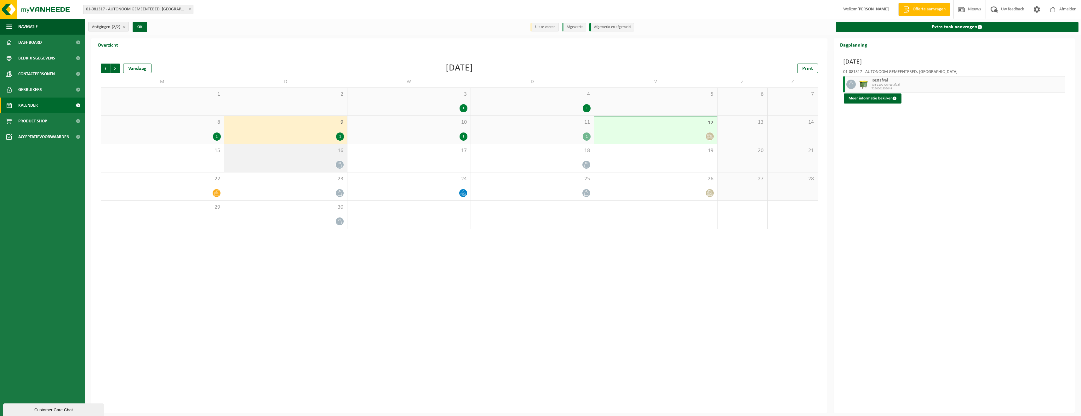 This screenshot has width=1081, height=416. What do you see at coordinates (137, 68) in the screenshot?
I see `div: Vandaag` at bounding box center [137, 68].